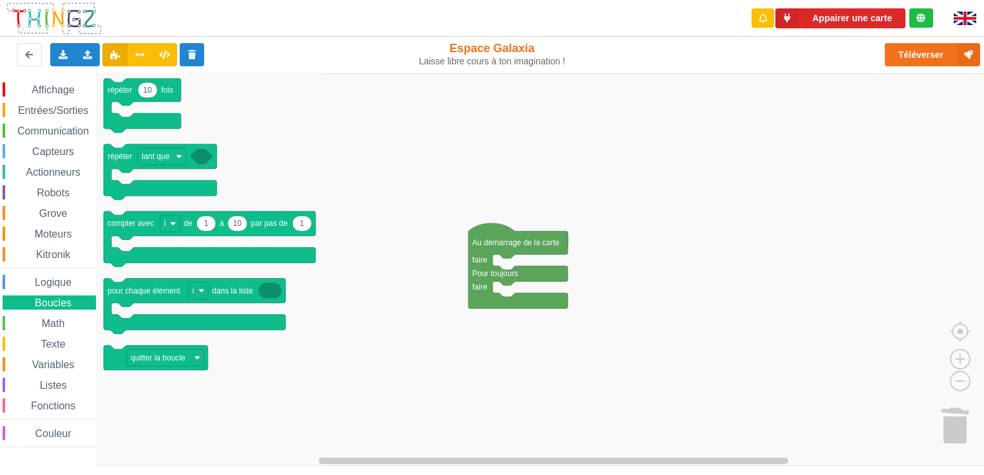  I want to click on span: Actionneurs, so click(53, 172).